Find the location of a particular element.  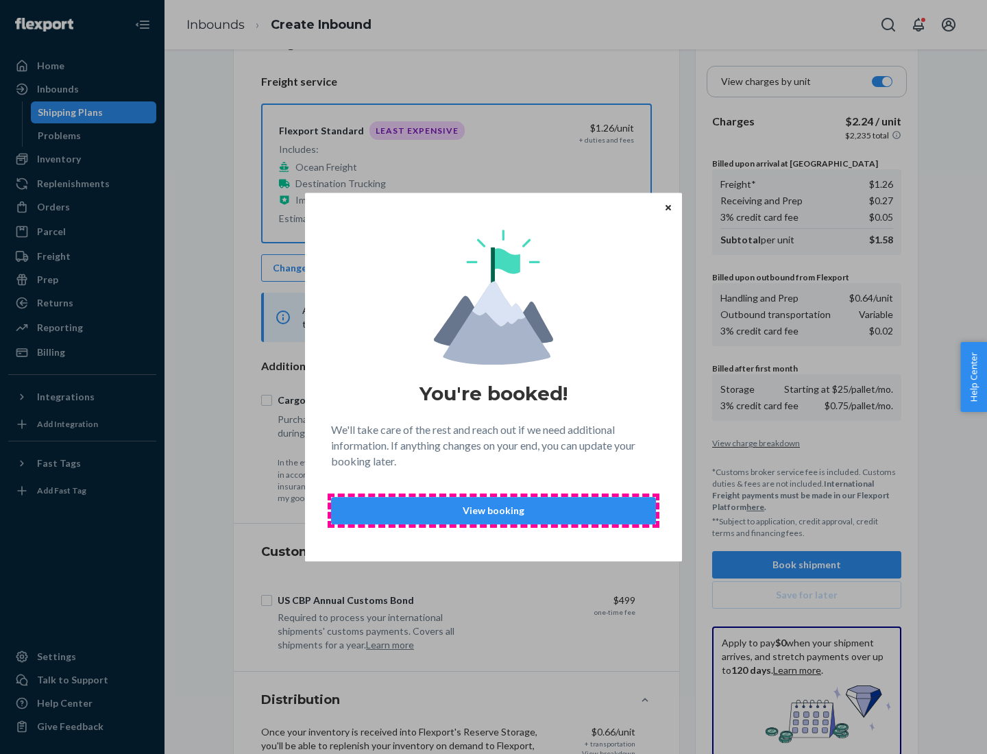

button: View booking is located at coordinates (493, 511).